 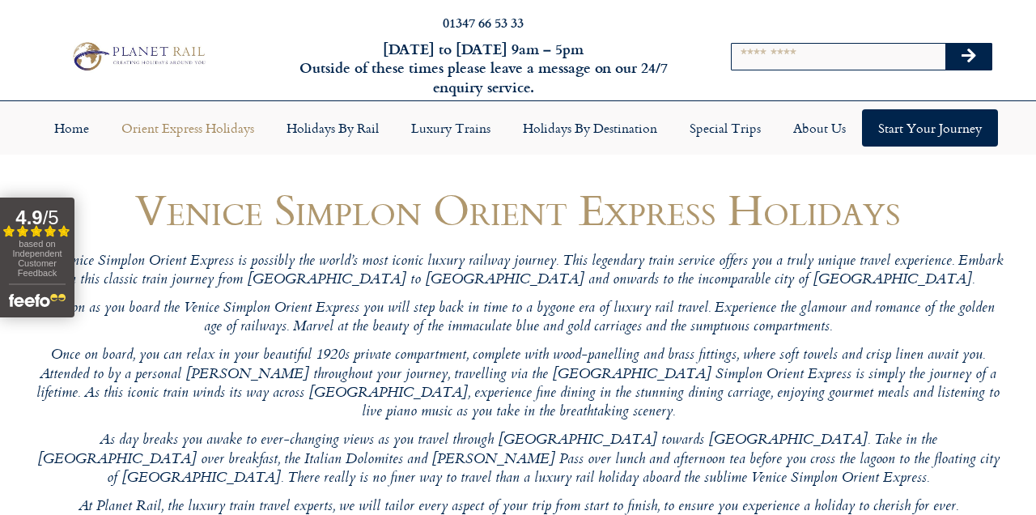 What do you see at coordinates (71, 128) in the screenshot?
I see `a: Home` at bounding box center [71, 128].